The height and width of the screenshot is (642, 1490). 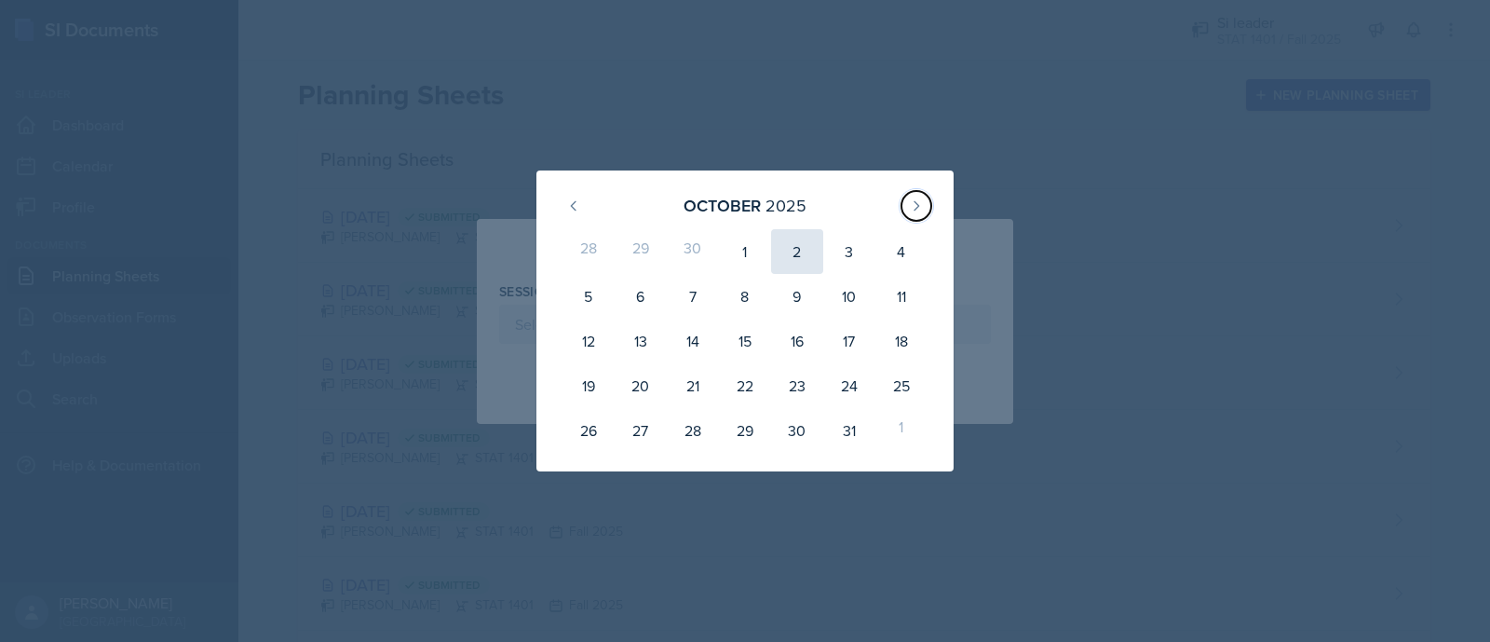 What do you see at coordinates (588, 296) in the screenshot?
I see `div: 5` at bounding box center [588, 296].